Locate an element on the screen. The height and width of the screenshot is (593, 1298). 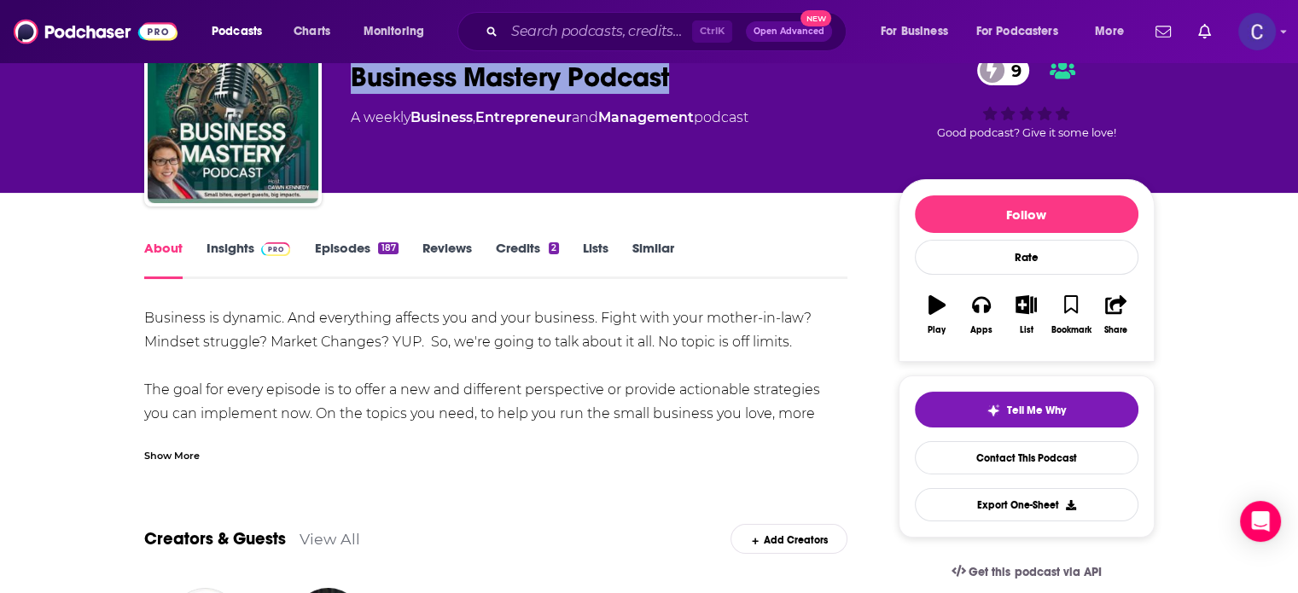
a: Charts is located at coordinates (312, 32).